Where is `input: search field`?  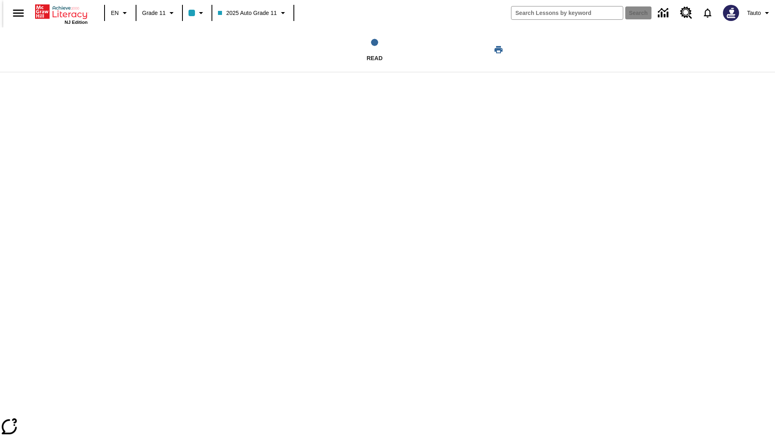
input: search field is located at coordinates (567, 13).